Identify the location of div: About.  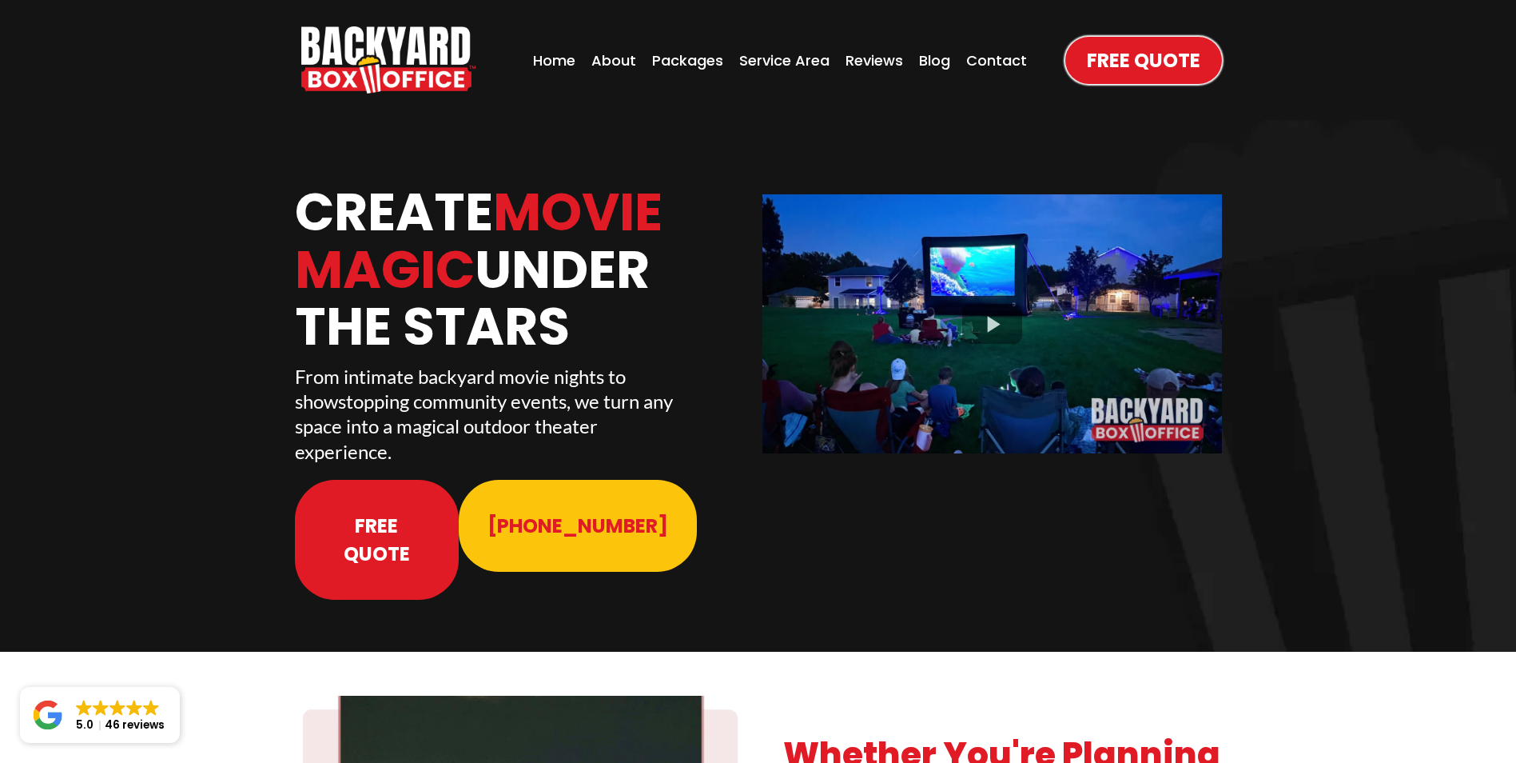
(614, 60).